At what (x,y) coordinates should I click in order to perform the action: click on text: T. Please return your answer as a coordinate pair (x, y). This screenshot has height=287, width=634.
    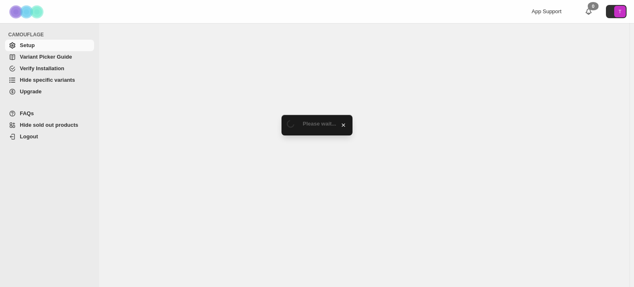
    Looking at the image, I should click on (620, 12).